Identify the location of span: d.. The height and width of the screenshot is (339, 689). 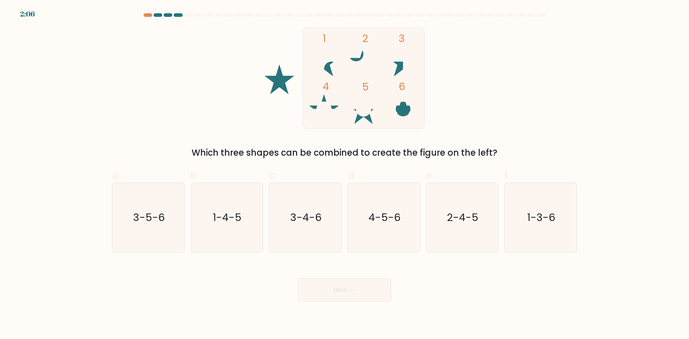
(352, 175).